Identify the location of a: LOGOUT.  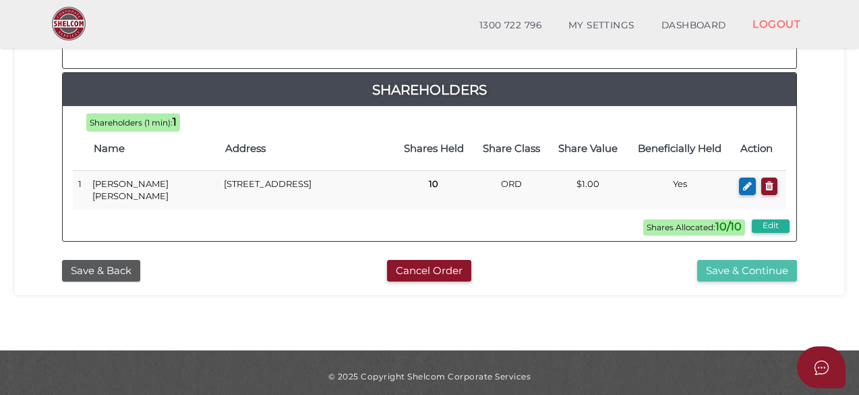
(776, 24).